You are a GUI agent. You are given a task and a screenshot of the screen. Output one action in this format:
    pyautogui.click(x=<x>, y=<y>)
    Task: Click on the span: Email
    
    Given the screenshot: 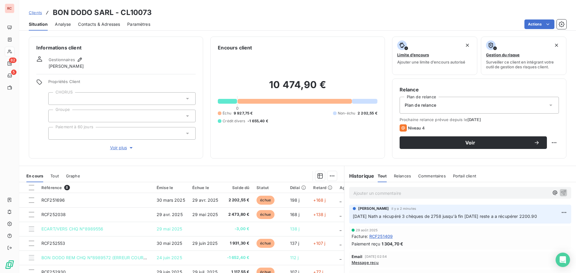 What is the action you would take?
    pyautogui.click(x=357, y=257)
    